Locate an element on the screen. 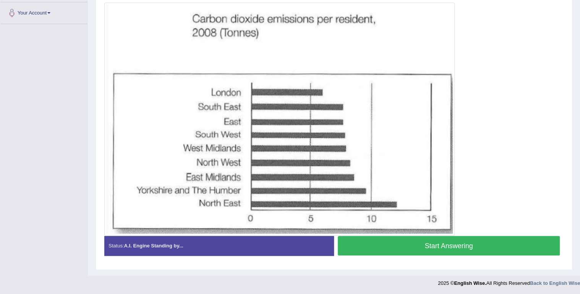  a: Back to English Wise is located at coordinates (555, 283).